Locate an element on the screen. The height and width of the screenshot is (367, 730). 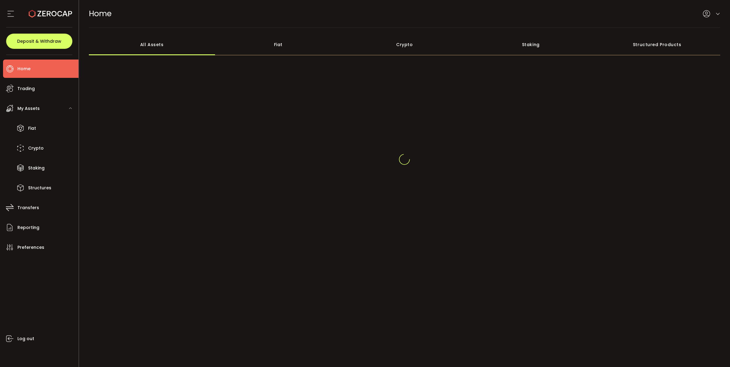
span: Staking is located at coordinates (36, 168).